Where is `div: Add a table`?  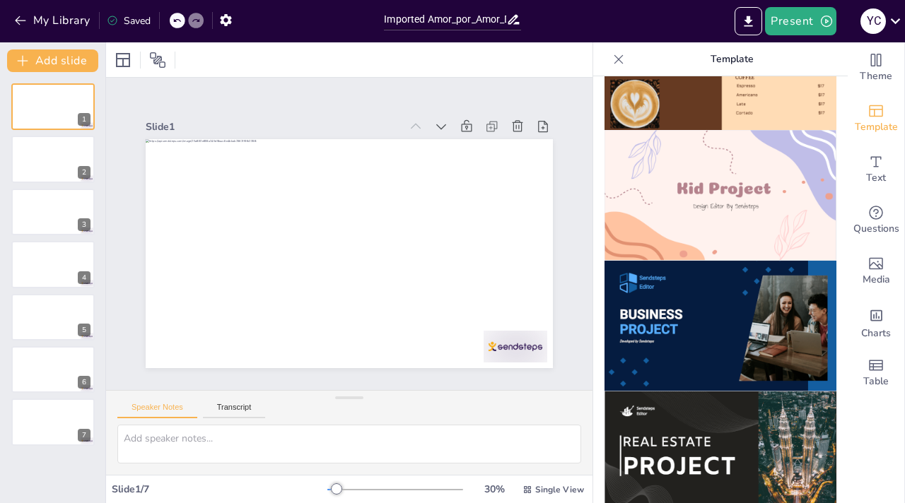 div: Add a table is located at coordinates (876, 373).